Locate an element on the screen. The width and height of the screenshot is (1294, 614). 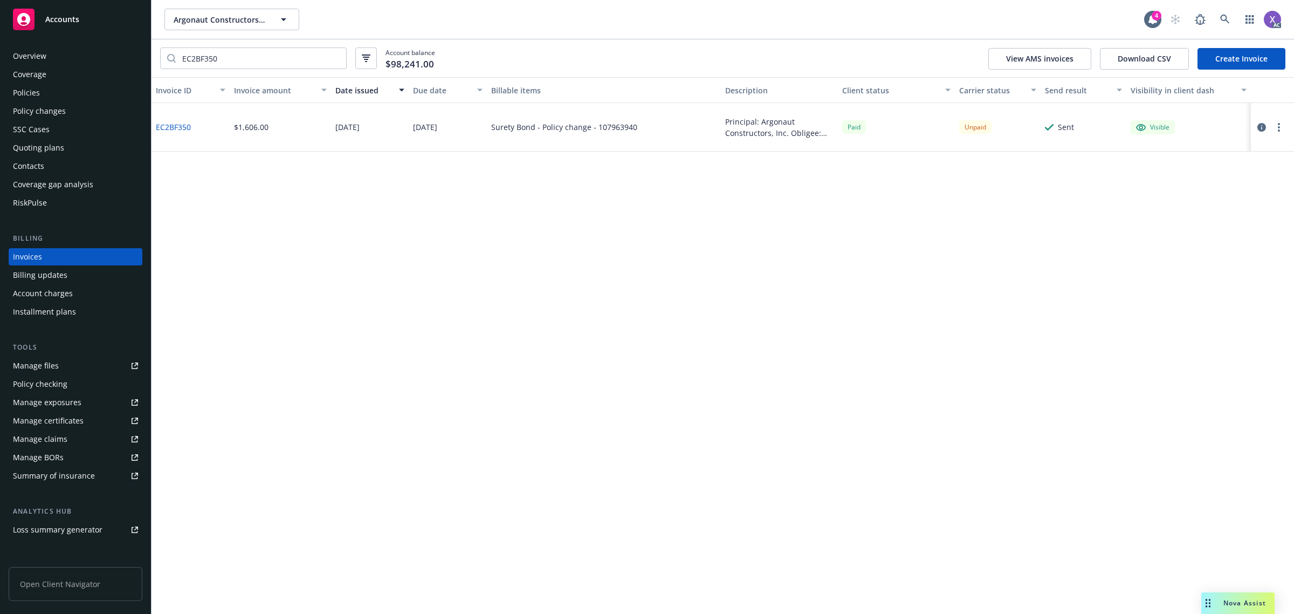
button: Send result is located at coordinates (1083, 90).